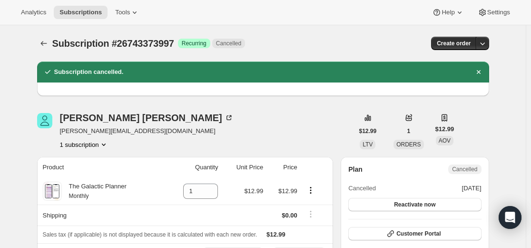  I want to click on span: Settings, so click(499, 12).